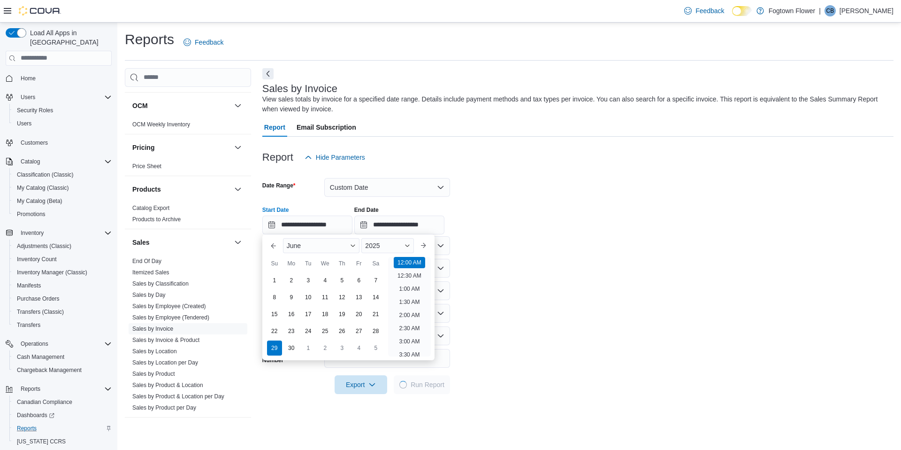 Image resolution: width=901 pixels, height=450 pixels. Describe the element at coordinates (169, 306) in the screenshot. I see `a: Sales by Employee (Created)` at that location.